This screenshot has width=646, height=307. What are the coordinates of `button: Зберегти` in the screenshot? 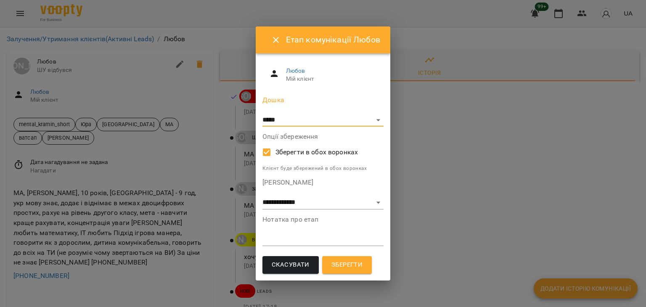 It's located at (347, 265).